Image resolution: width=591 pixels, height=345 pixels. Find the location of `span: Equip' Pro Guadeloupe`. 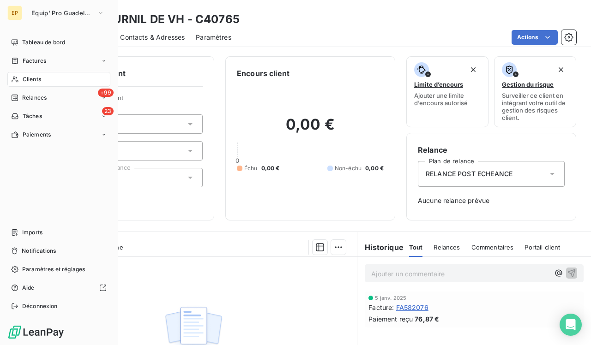

span: Equip' Pro Guadeloupe is located at coordinates (62, 13).